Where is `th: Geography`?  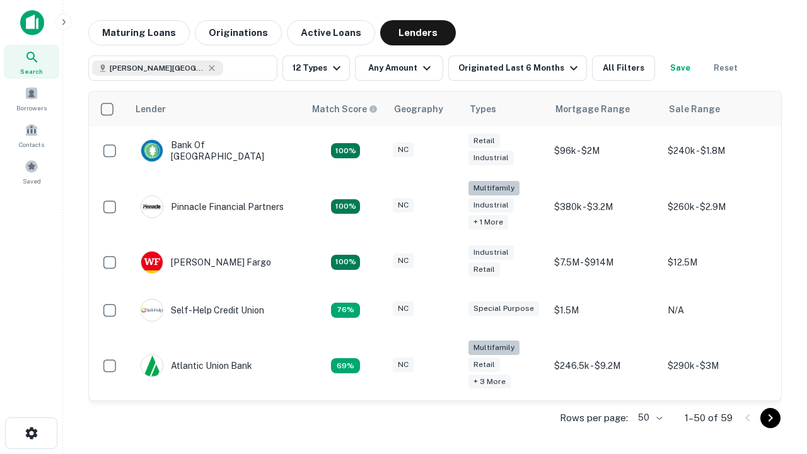
th: Geography is located at coordinates (424, 109).